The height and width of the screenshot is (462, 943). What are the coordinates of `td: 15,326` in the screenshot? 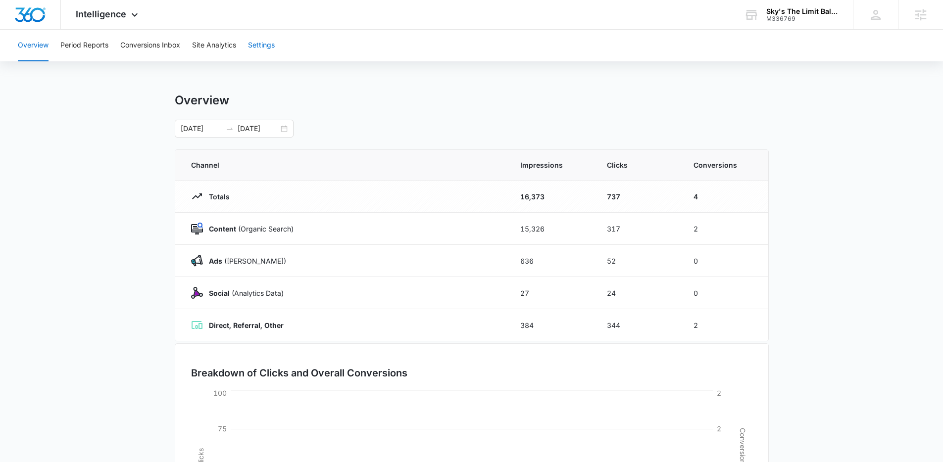 It's located at (552, 229).